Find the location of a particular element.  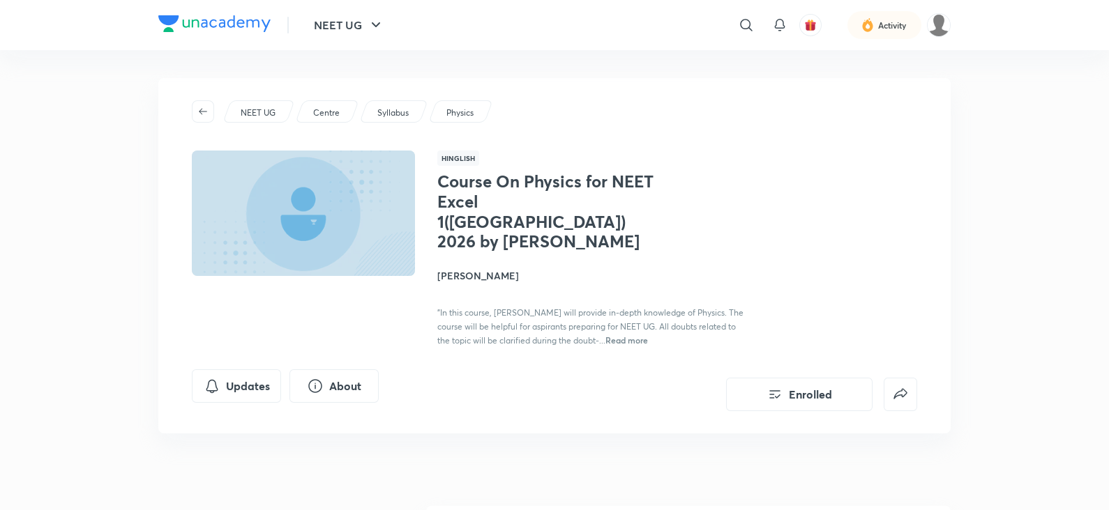

span: Hinglish is located at coordinates (458, 158).